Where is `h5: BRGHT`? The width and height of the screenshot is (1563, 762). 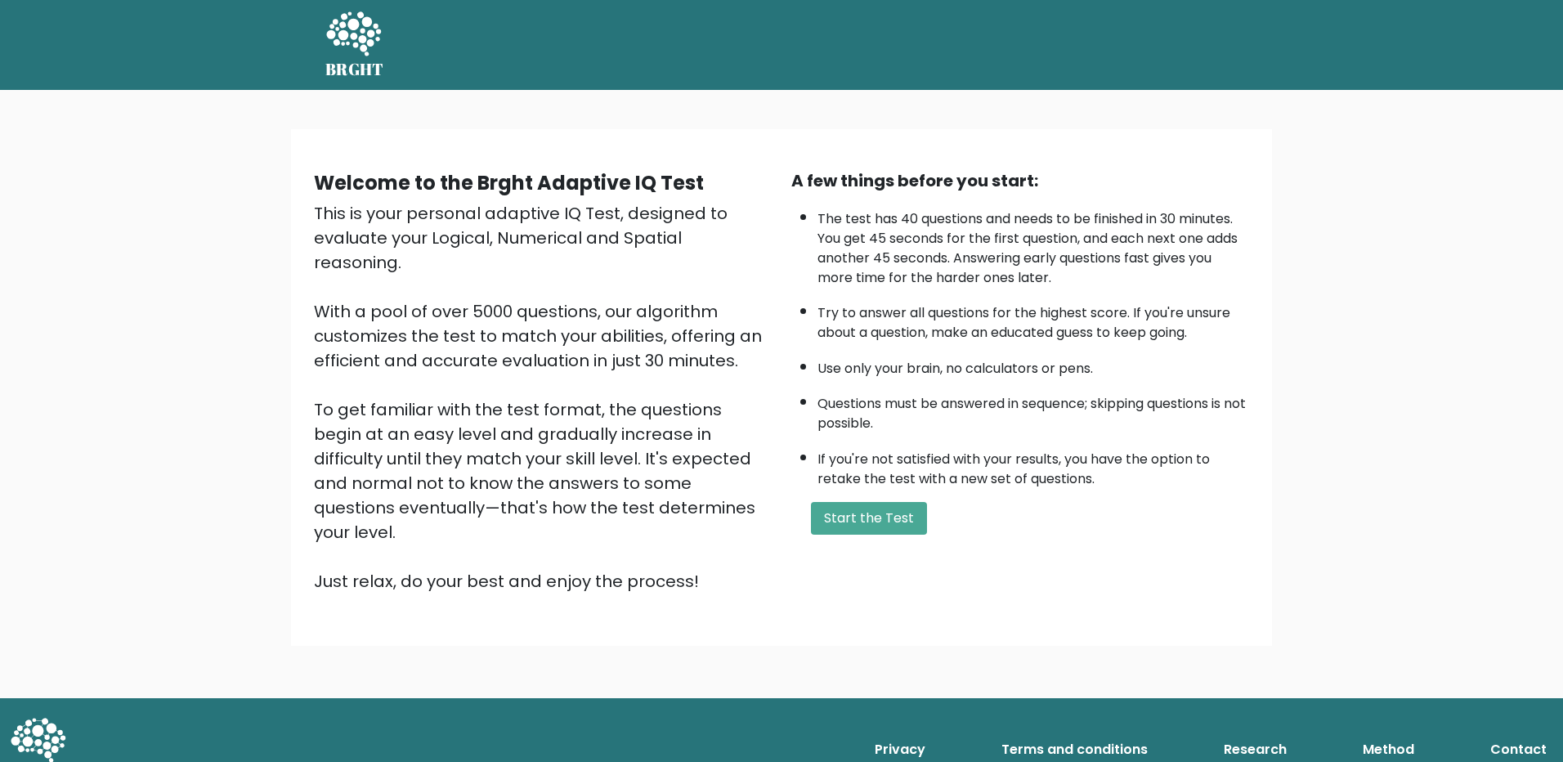 h5: BRGHT is located at coordinates (355, 70).